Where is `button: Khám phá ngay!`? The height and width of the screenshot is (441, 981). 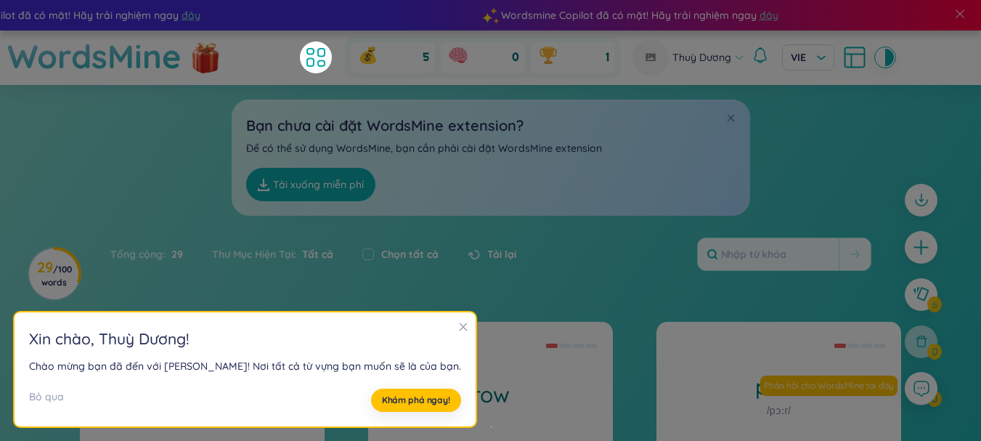 button: Khám phá ngay! is located at coordinates (416, 400).